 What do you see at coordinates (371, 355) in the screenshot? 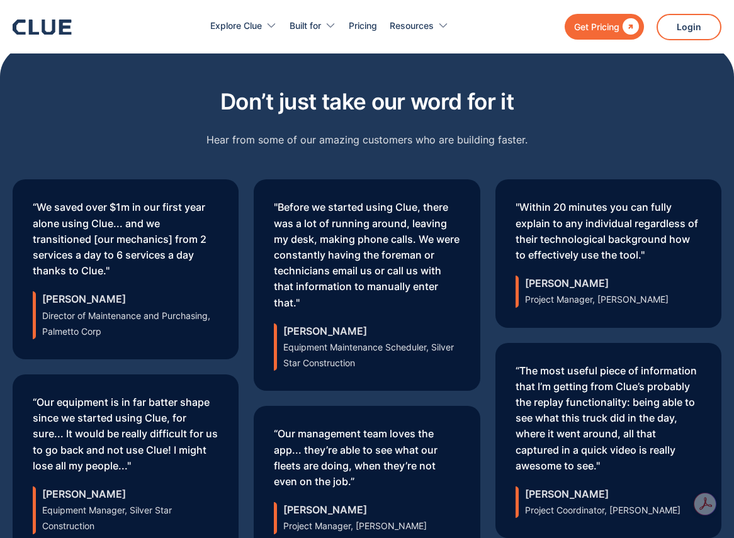
I see `div: Equipment Maintenance Scheduler, Silver Star Construction` at bounding box center [371, 355].